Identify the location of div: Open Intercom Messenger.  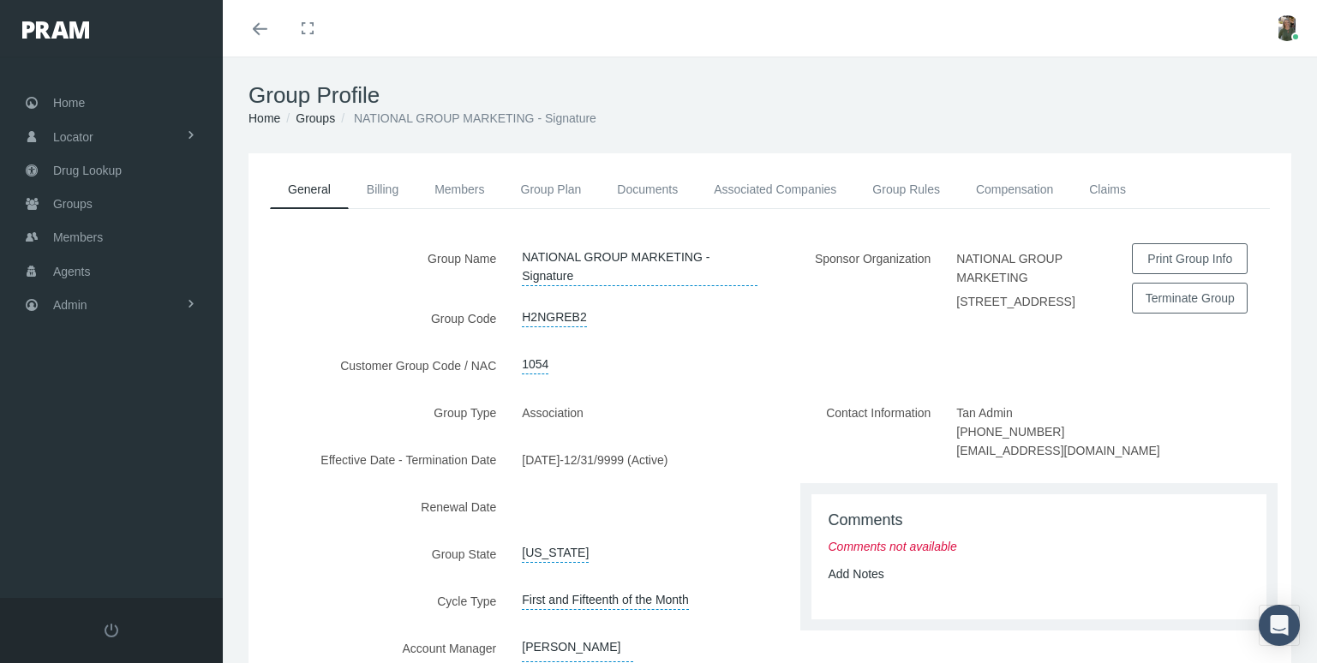
(1279, 626).